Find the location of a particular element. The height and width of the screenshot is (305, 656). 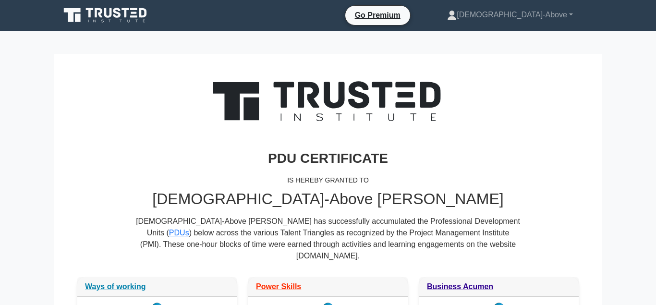

h3: PDU CERTIFICATE is located at coordinates (328, 158).